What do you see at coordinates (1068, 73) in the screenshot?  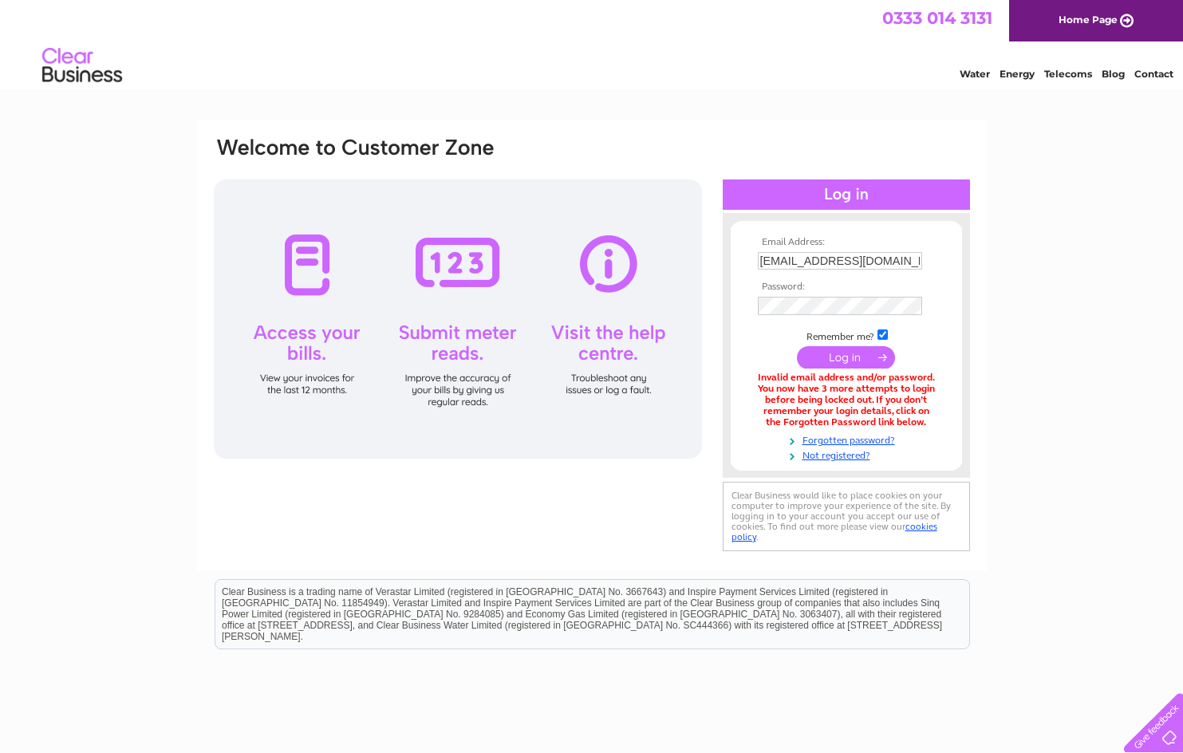 I see `a: Telecoms` at bounding box center [1068, 73].